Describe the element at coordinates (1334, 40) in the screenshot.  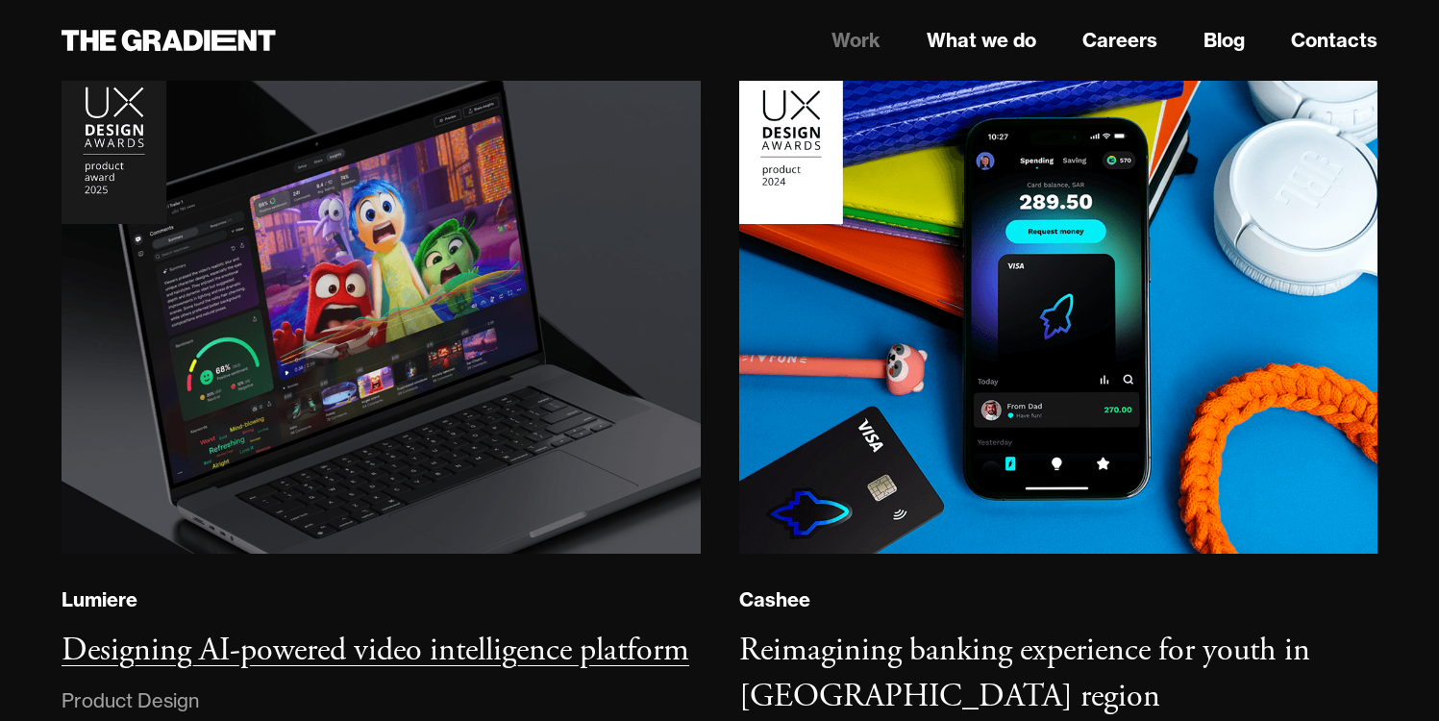
I see `a: Contacts` at that location.